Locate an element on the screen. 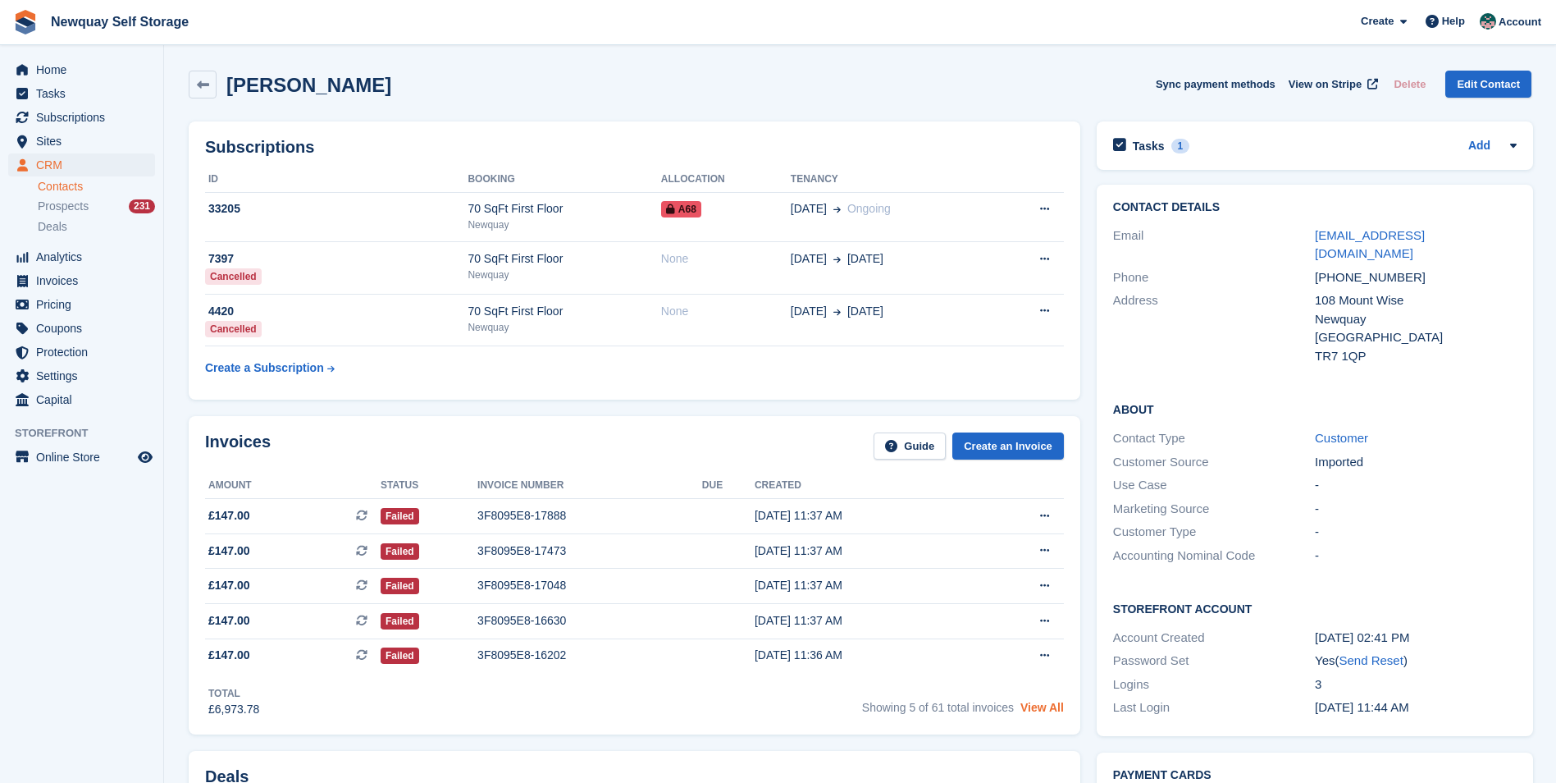  span: Storefront is located at coordinates (89, 433).